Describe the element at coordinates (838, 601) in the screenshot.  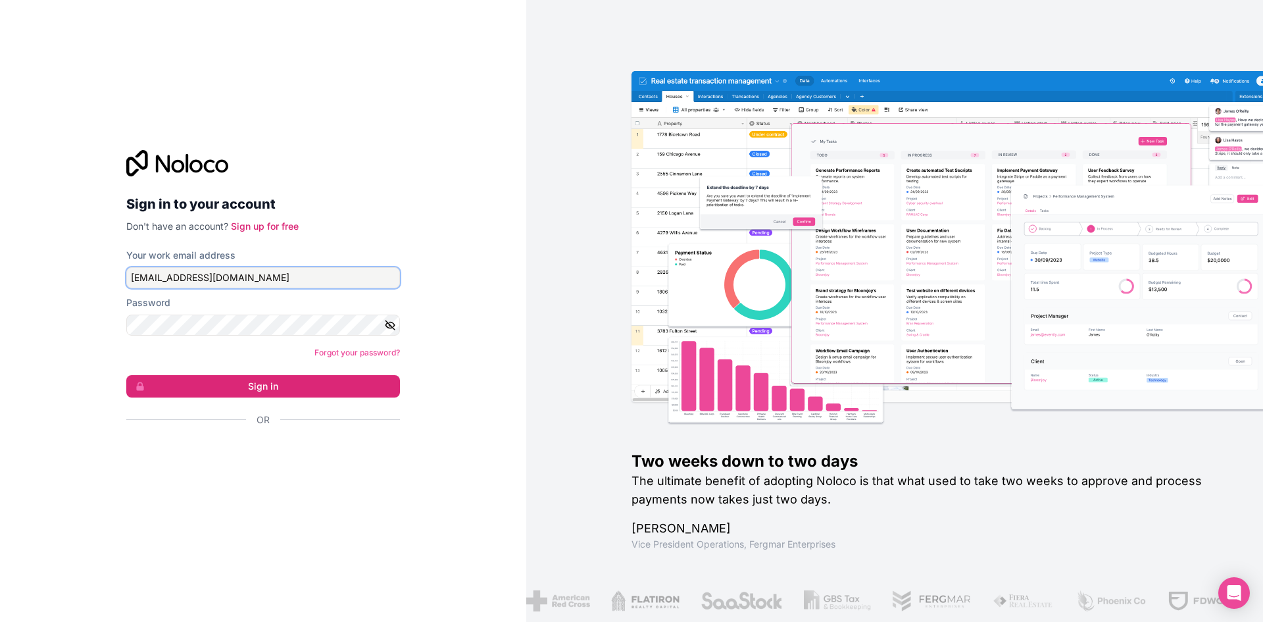
I see `img: /assets/gbstax-C-GtDUiK.png` at that location.